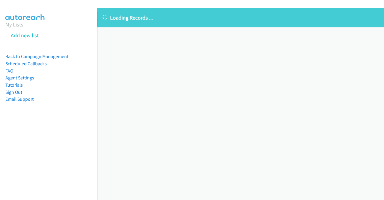 The width and height of the screenshot is (384, 200). I want to click on a: Sign Out, so click(14, 92).